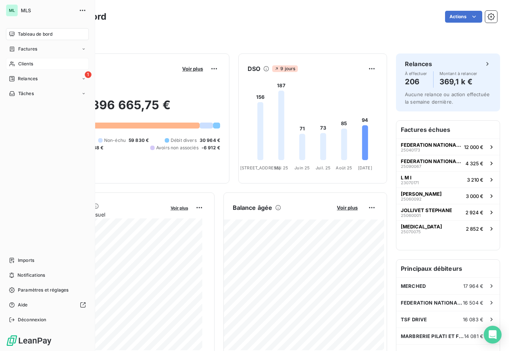  What do you see at coordinates (448, 130) in the screenshot?
I see `h6: Factures échues` at bounding box center [448, 130].